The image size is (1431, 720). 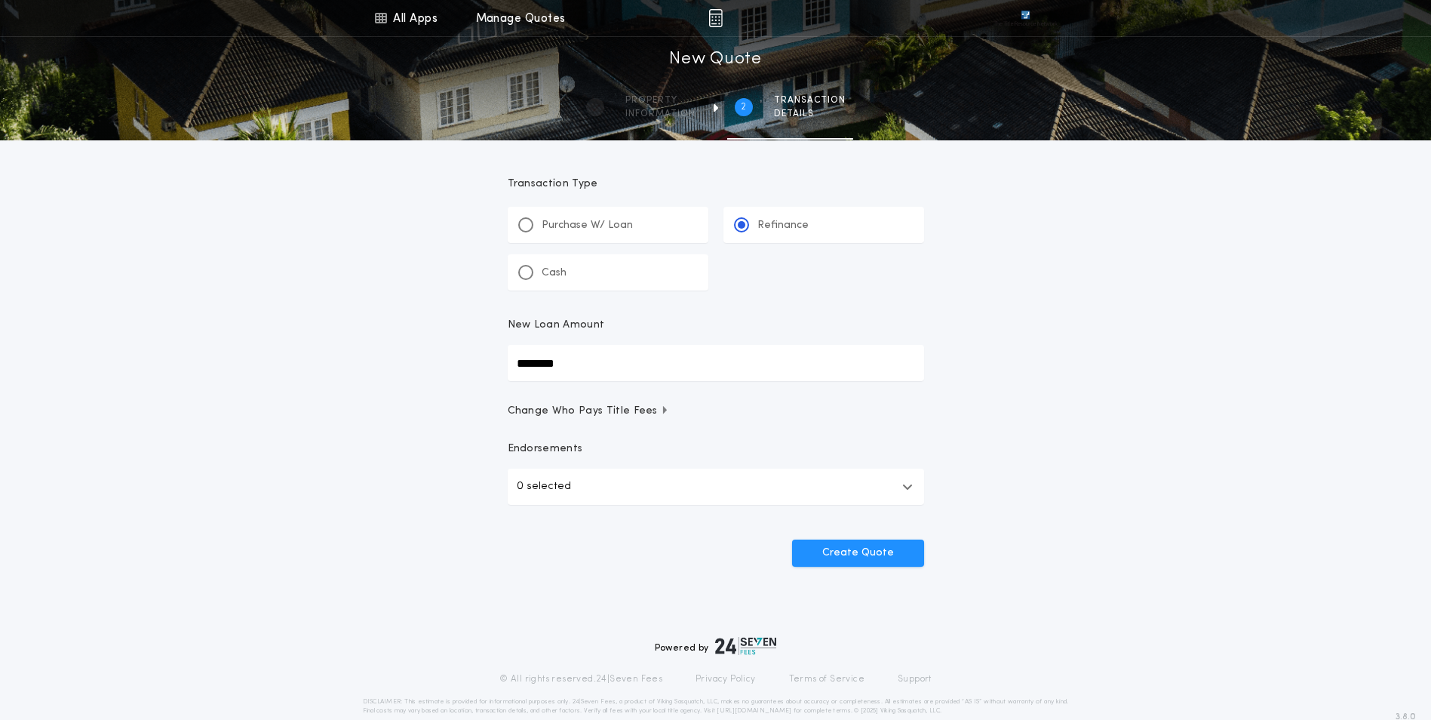 I want to click on p: 0 selected, so click(x=544, y=487).